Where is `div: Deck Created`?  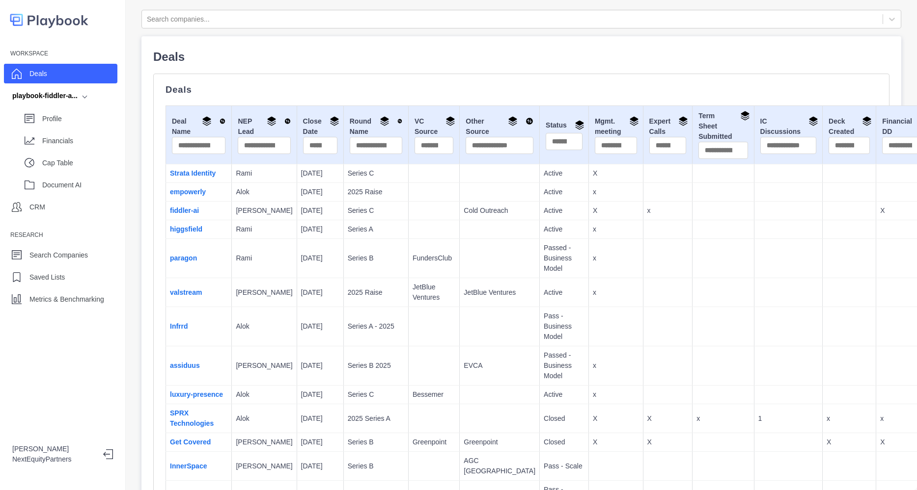
div: Deck Created is located at coordinates (849, 127).